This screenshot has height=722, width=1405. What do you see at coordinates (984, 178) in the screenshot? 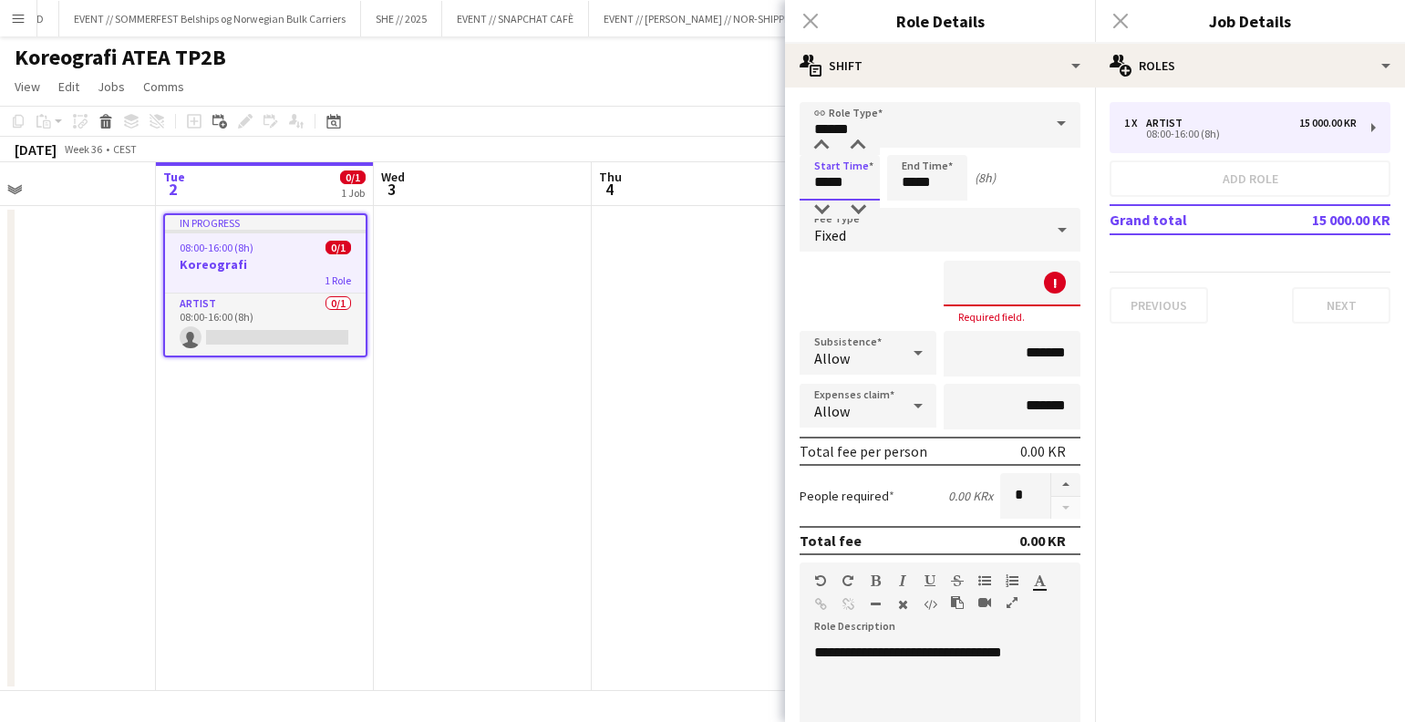
I see `div: (8h)` at bounding box center [984, 178].